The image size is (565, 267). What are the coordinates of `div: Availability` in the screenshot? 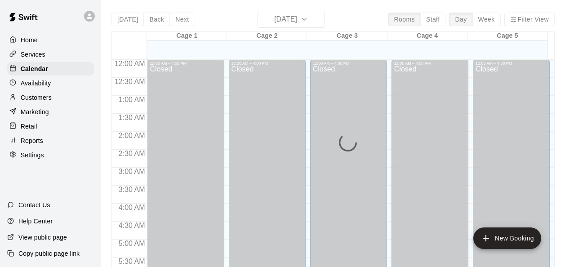 It's located at (50, 83).